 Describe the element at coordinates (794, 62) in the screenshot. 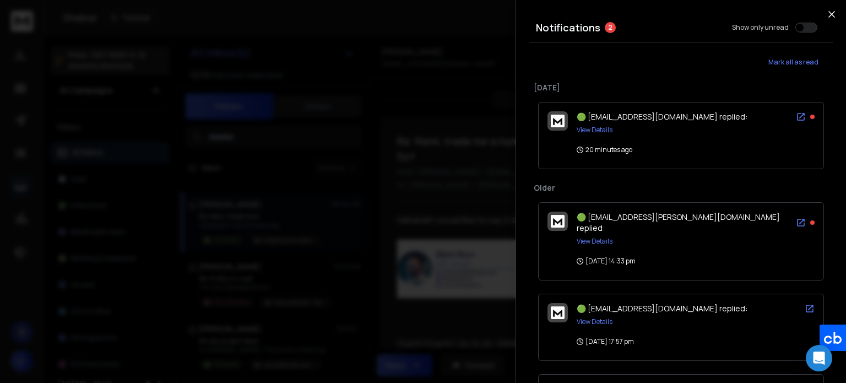

I see `span: Mark all as read` at that location.